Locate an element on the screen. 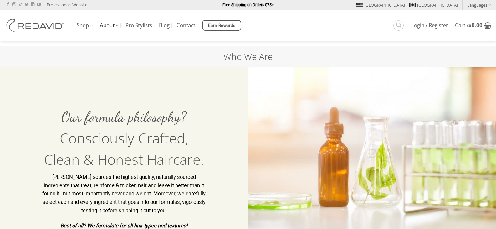  h1: Who We Are is located at coordinates (248, 56).